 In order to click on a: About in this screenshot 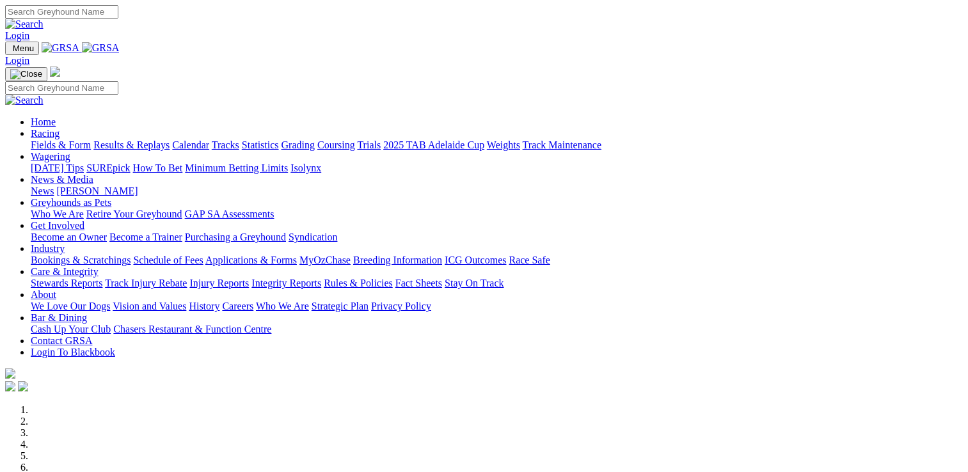, I will do `click(43, 294)`.